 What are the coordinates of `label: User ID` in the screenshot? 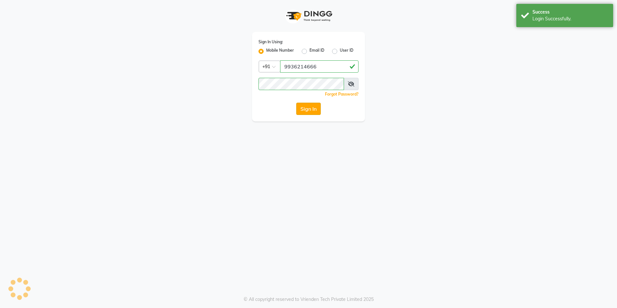 It's located at (347, 51).